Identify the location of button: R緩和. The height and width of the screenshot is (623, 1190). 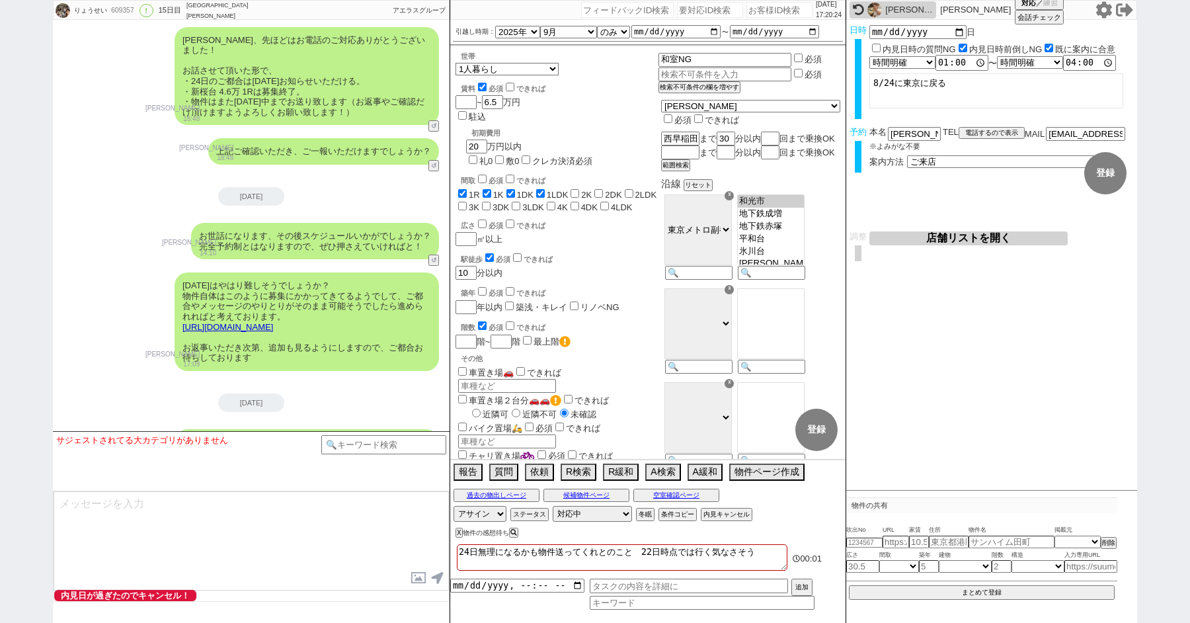
(621, 472).